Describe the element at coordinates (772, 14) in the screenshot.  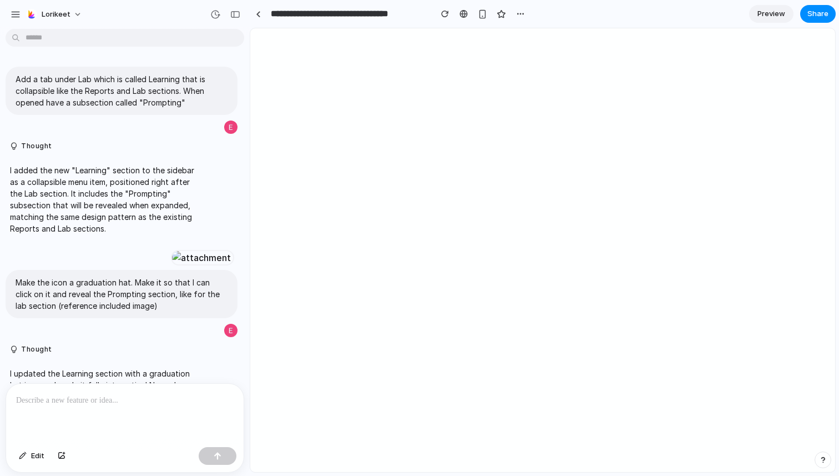
I see `a: Preview` at that location.